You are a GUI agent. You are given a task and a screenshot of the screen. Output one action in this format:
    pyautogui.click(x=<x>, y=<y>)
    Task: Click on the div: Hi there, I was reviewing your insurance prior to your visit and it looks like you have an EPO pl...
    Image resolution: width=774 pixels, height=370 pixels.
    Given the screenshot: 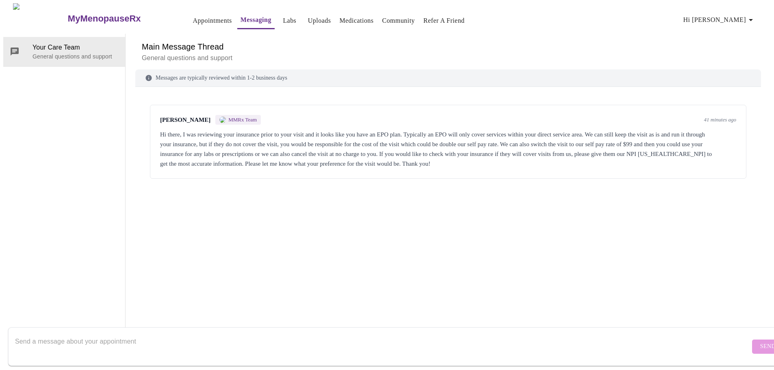 What is the action you would take?
    pyautogui.click(x=448, y=149)
    